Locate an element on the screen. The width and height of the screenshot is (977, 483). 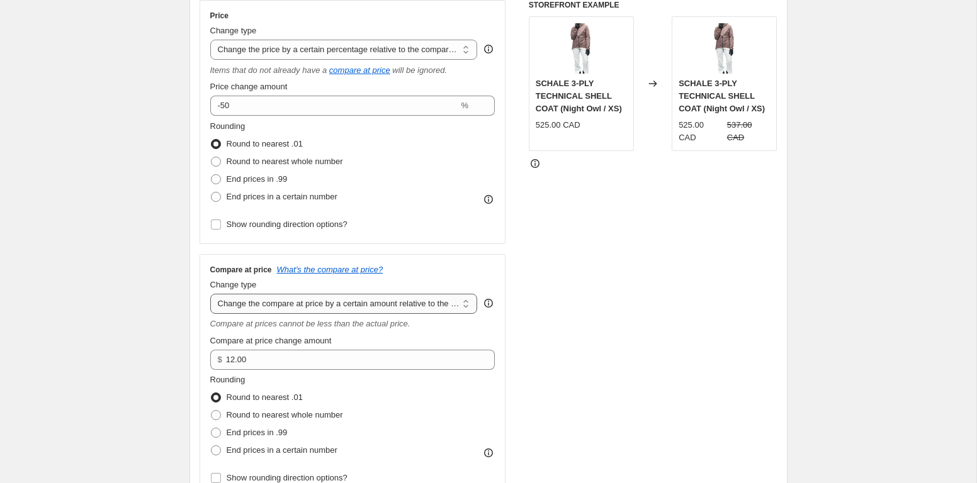
i: will be ignored. is located at coordinates (419, 70).